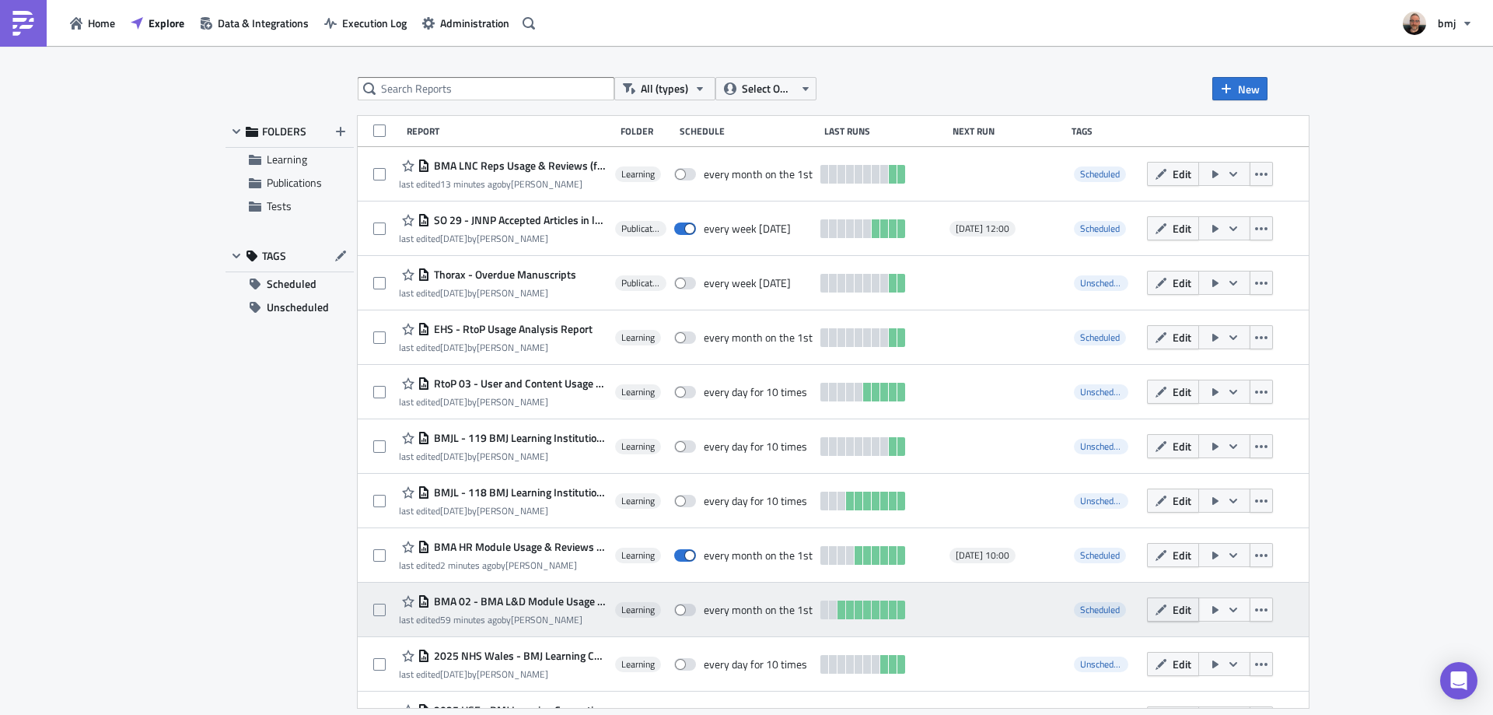 The image size is (1493, 715). I want to click on span: BMJL - 119 BMJ Learning Institutional Usage - User Details, so click(518, 438).